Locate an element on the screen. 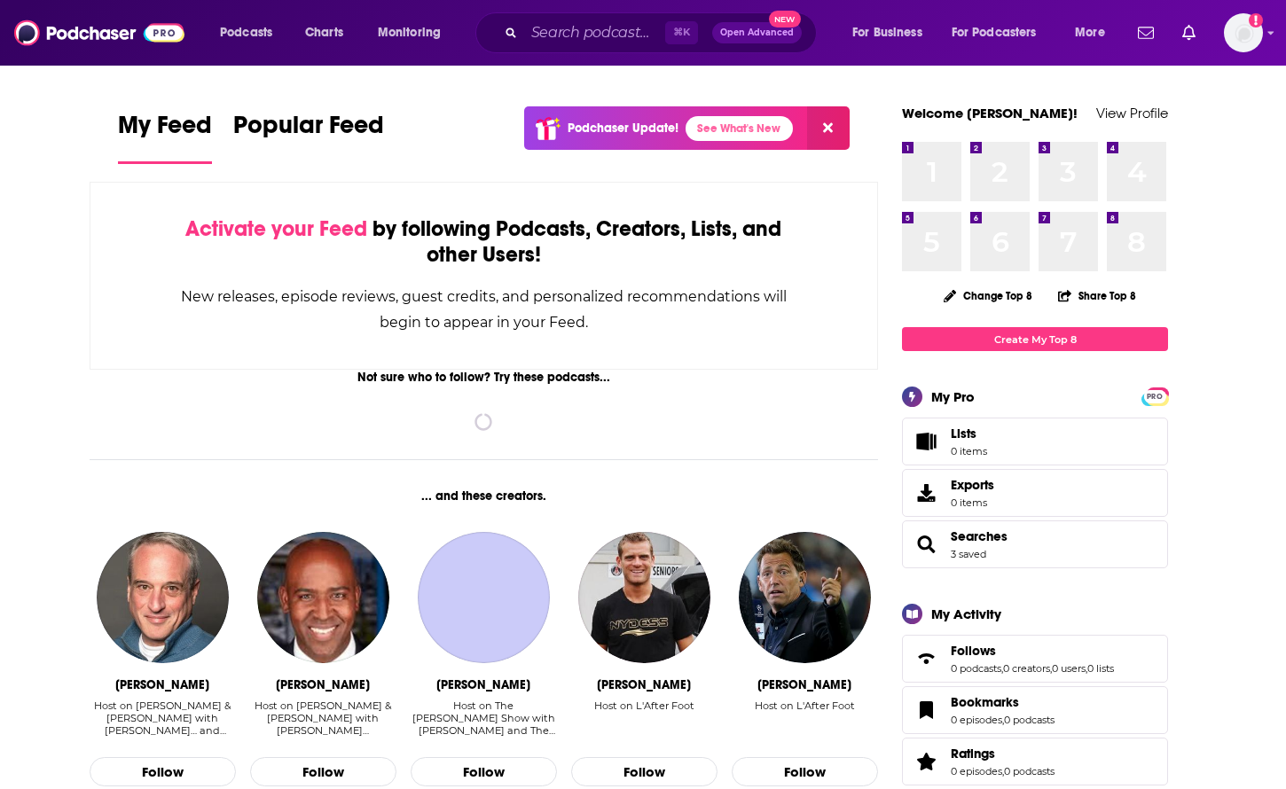 Image resolution: width=1286 pixels, height=789 pixels. span: Activate your Feed is located at coordinates (276, 229).